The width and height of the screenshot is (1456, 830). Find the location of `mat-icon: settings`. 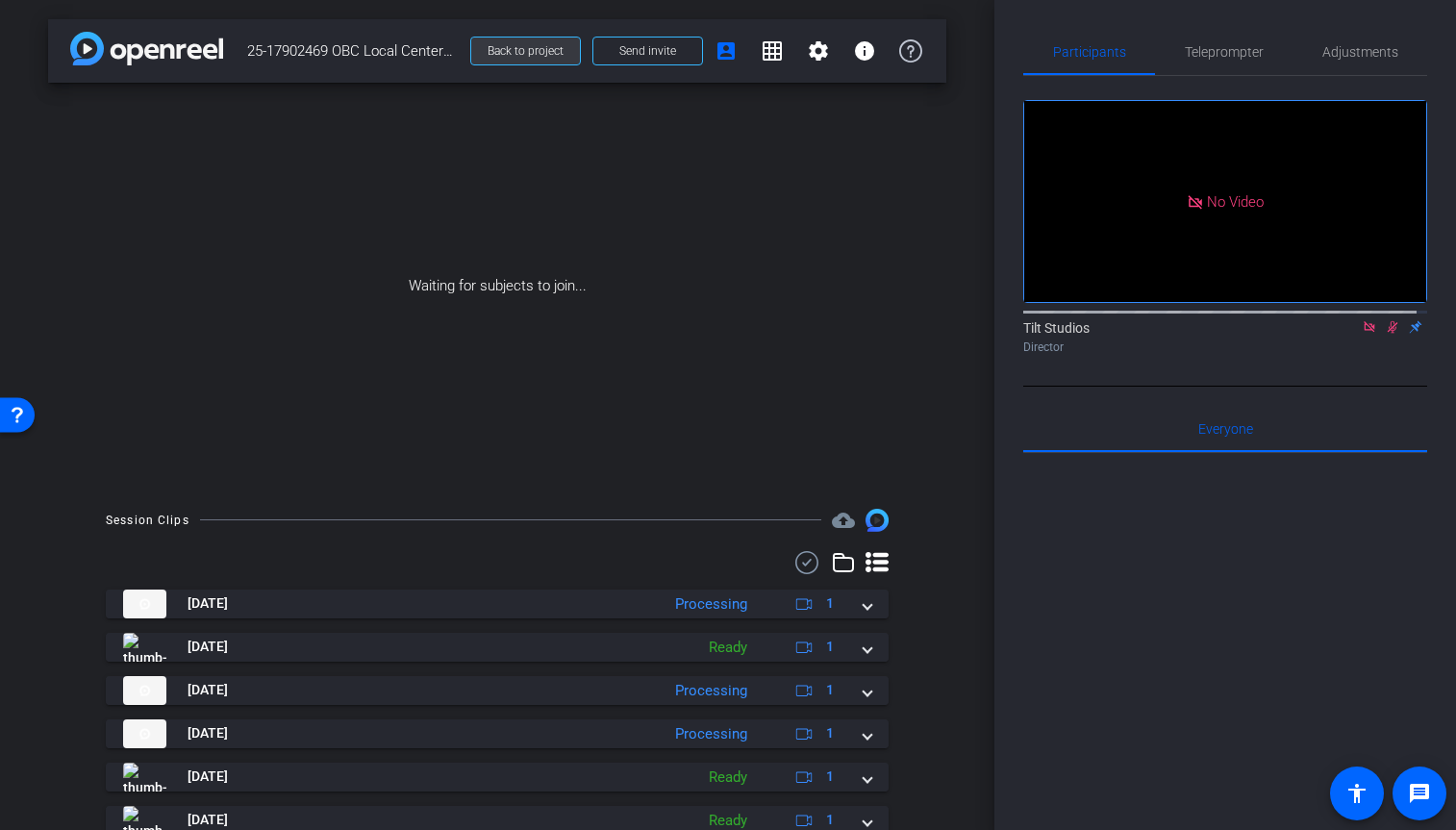

mat-icon: settings is located at coordinates (819, 51).